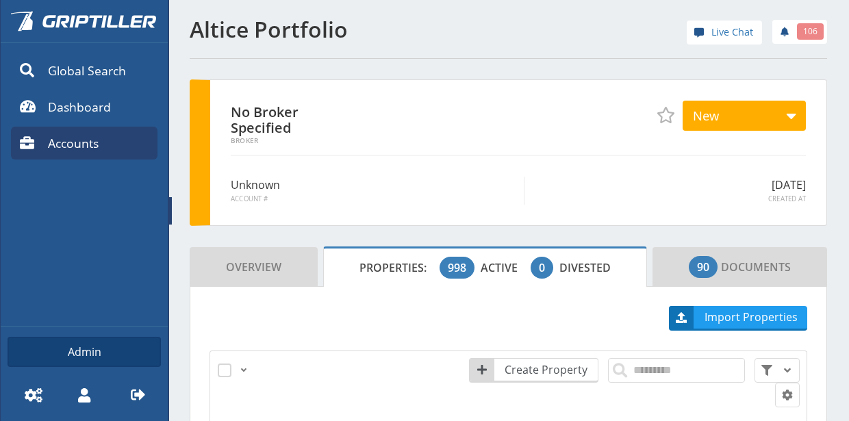  I want to click on a: Create Property, so click(533, 370).